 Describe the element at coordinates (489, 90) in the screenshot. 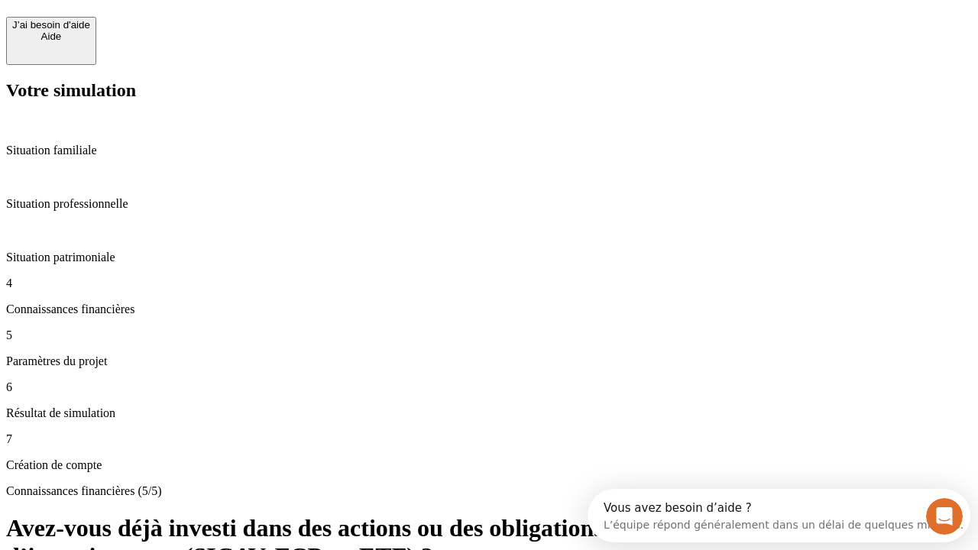

I see `h2: Votre simulation` at that location.